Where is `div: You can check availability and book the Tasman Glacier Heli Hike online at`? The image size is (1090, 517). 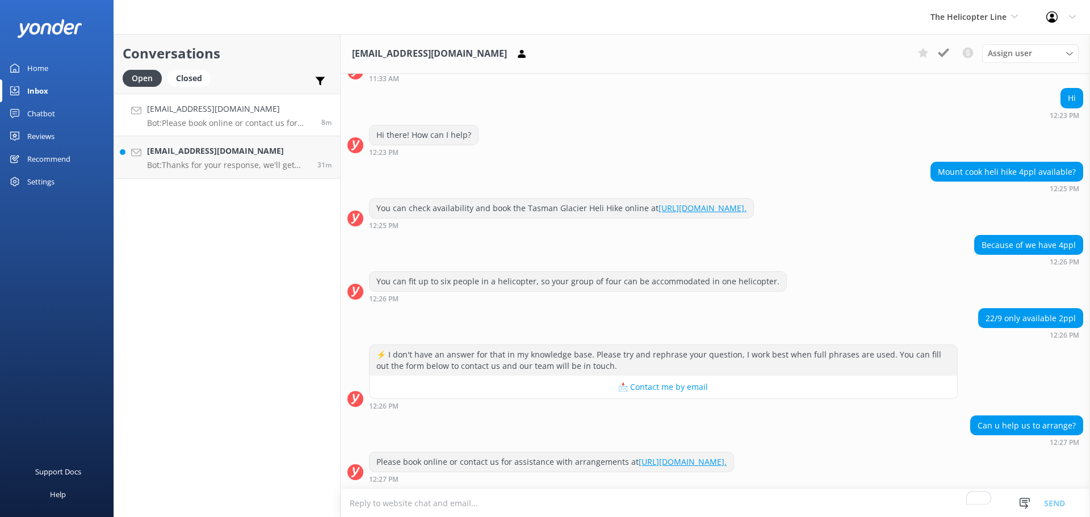
div: You can check availability and book the Tasman Glacier Heli Hike online at is located at coordinates (561, 208).